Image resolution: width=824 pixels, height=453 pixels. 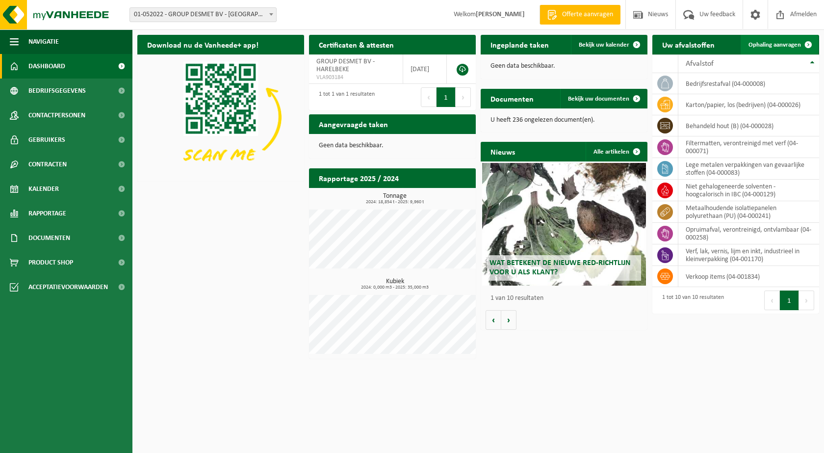 I want to click on button: Volgende, so click(x=509, y=320).